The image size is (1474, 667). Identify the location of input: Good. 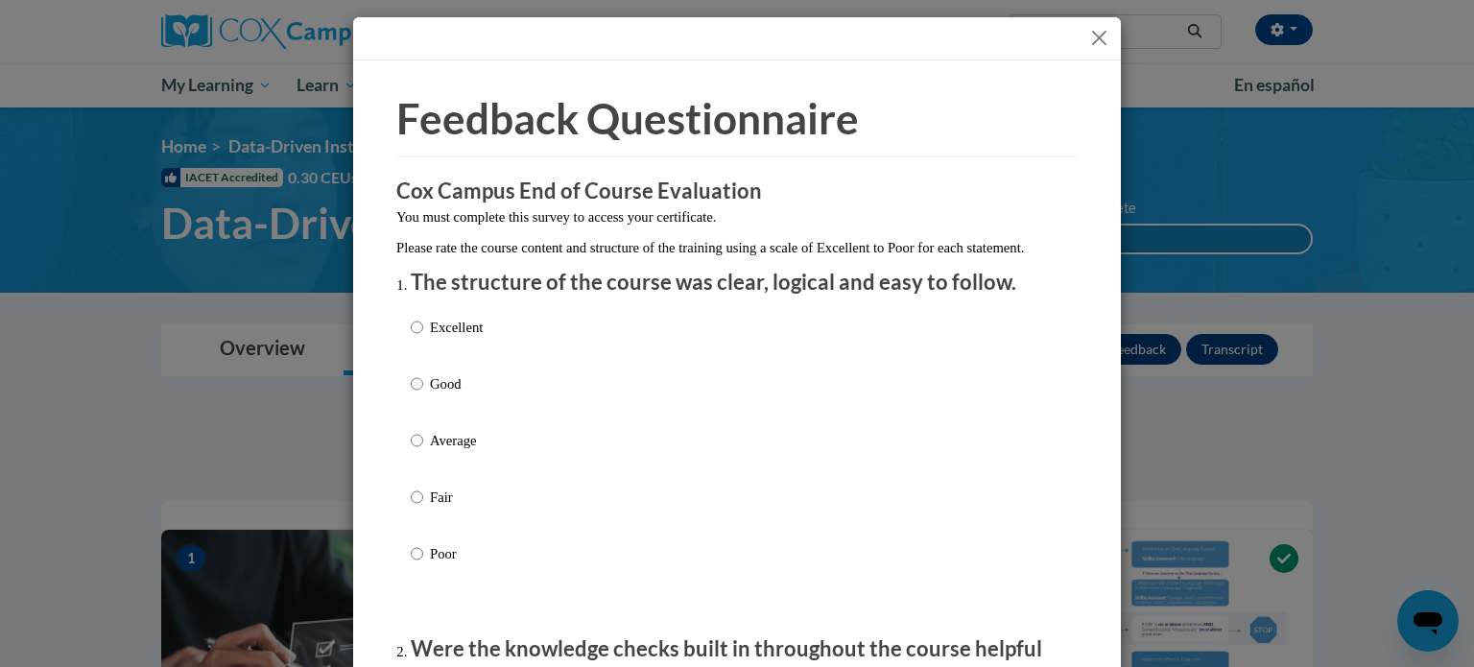
(417, 384).